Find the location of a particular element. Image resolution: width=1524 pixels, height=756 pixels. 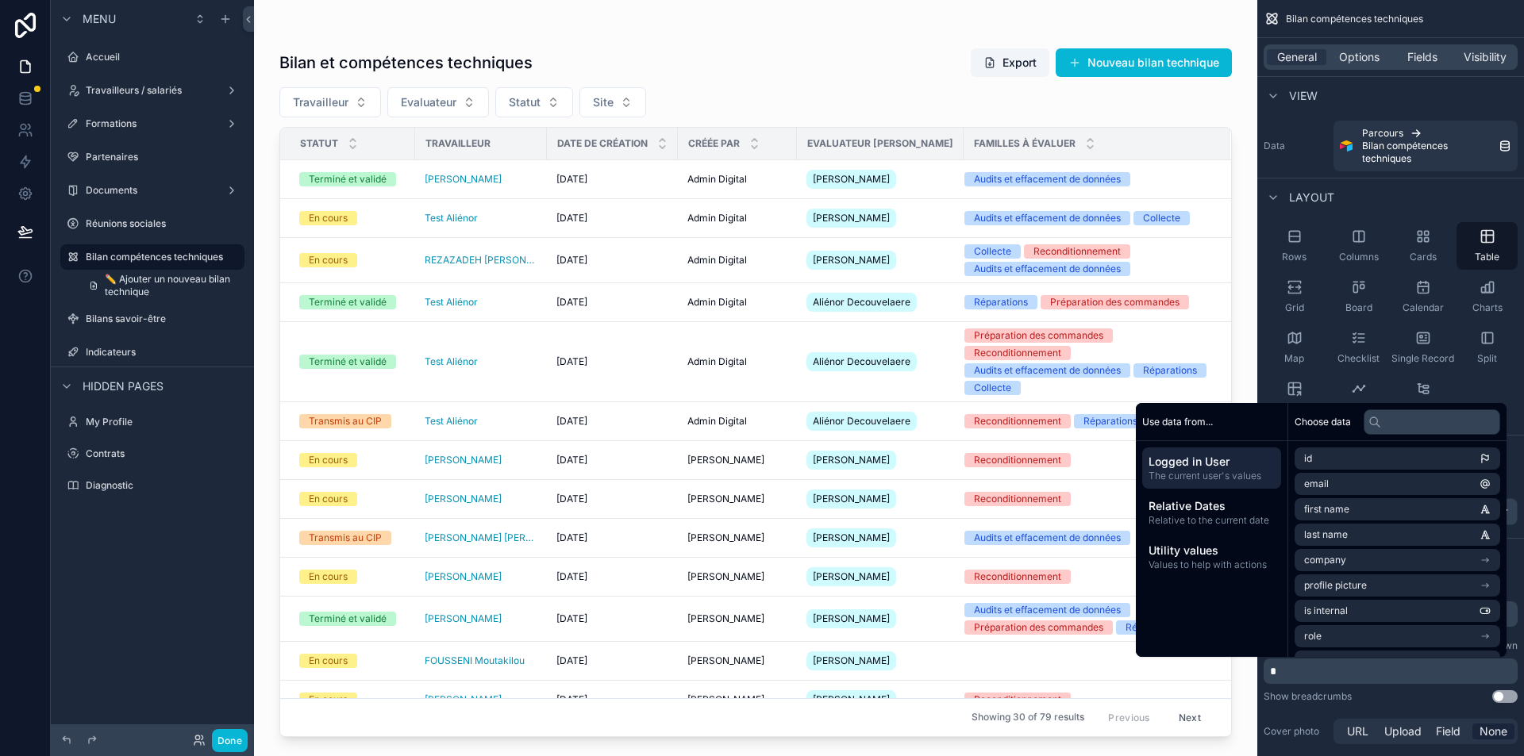

button: Rows is located at coordinates (1293, 246).